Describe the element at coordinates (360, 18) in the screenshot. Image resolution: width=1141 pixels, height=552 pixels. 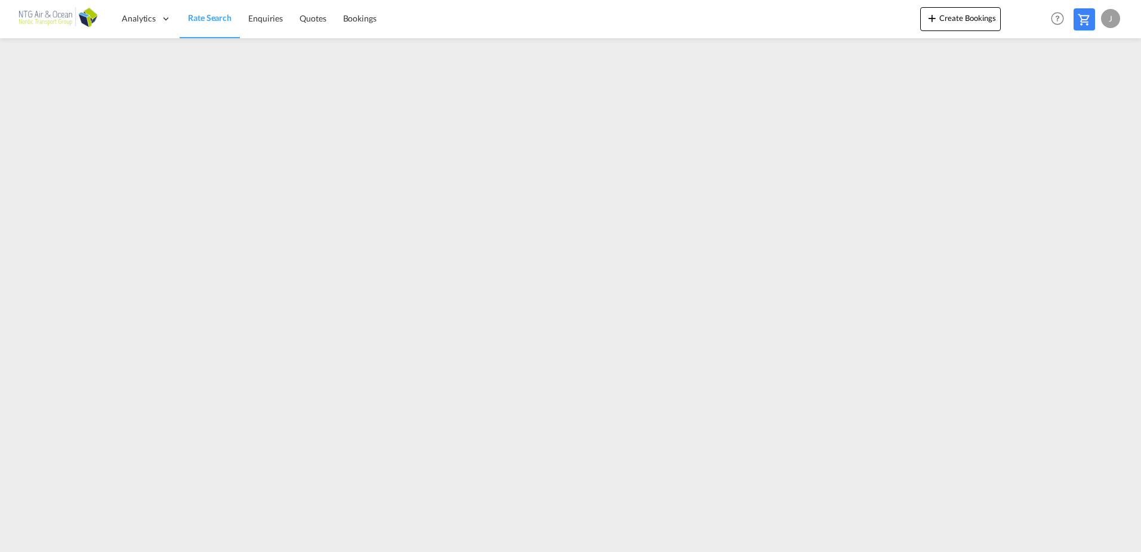
I see `span: Bookings` at that location.